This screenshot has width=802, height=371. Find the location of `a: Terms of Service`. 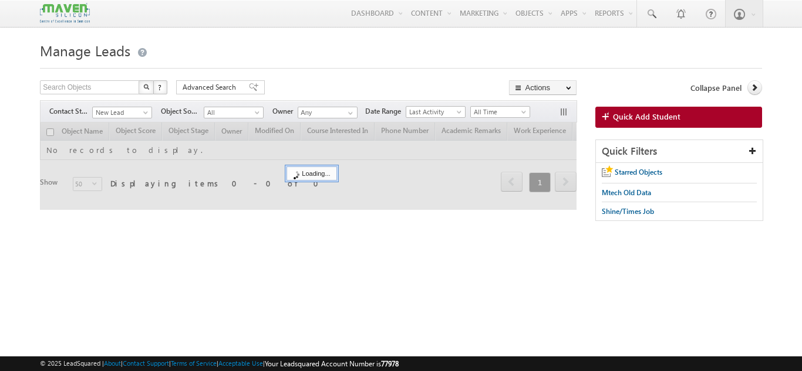

a: Terms of Service is located at coordinates (194, 363).